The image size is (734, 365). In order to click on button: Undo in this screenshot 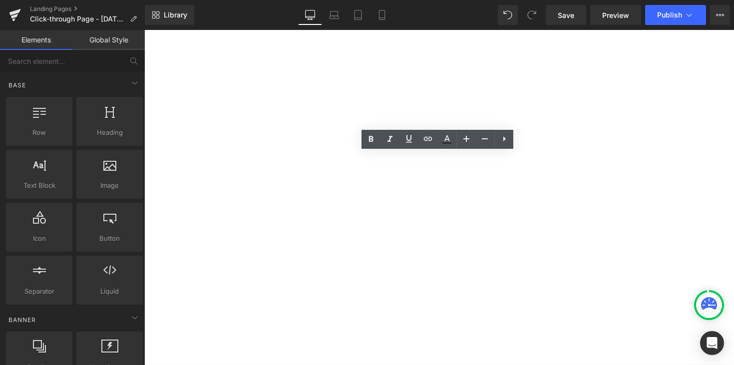, I will do `click(508, 15)`.